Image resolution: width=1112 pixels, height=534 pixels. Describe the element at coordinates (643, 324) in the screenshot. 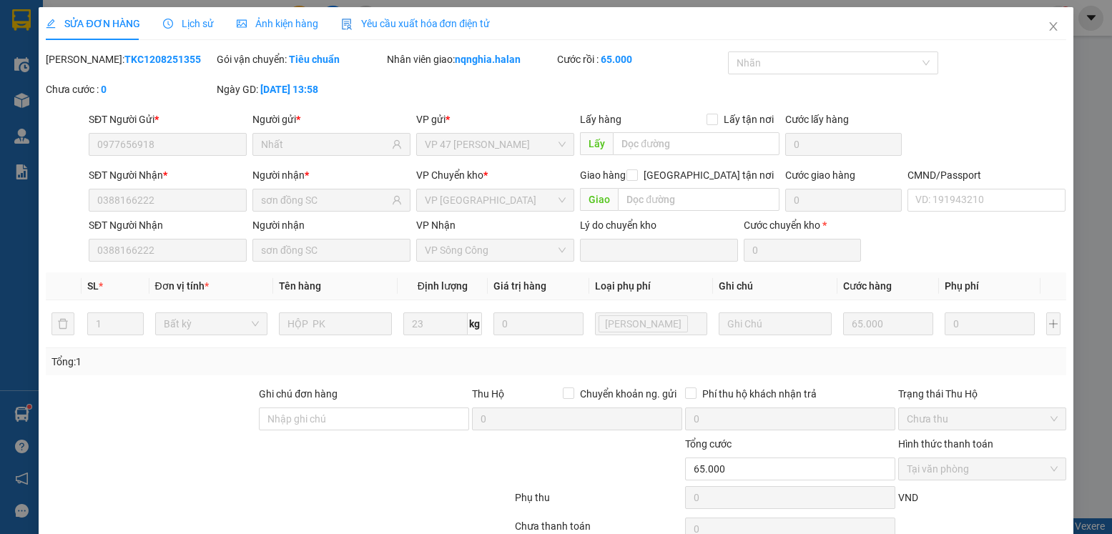

I see `span: Lưu kho` at that location.